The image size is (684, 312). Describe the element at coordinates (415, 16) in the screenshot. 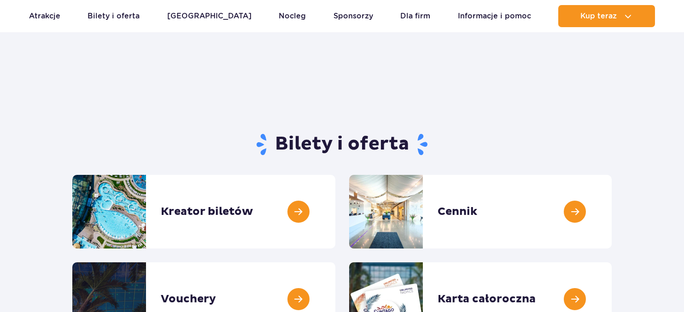

I see `a: Dla firm` at that location.